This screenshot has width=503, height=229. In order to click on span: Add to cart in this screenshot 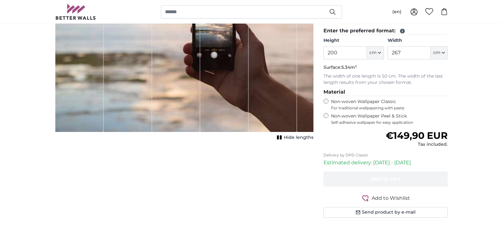, I will do `click(386, 179)`.